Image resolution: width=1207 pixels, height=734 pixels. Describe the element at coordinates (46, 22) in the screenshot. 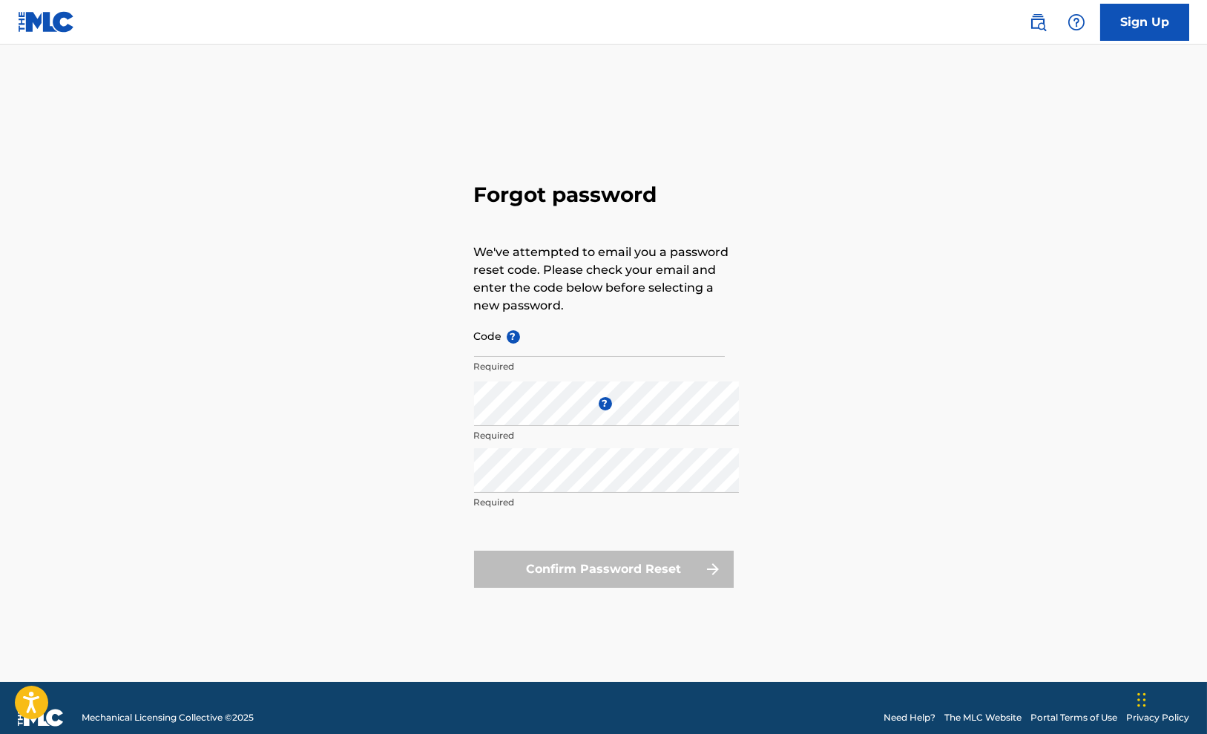

I see `img: MLC Logo` at that location.